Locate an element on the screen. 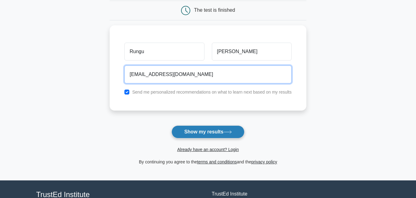 The image size is (416, 198). a: Already have an account? Login is located at coordinates (208, 149).